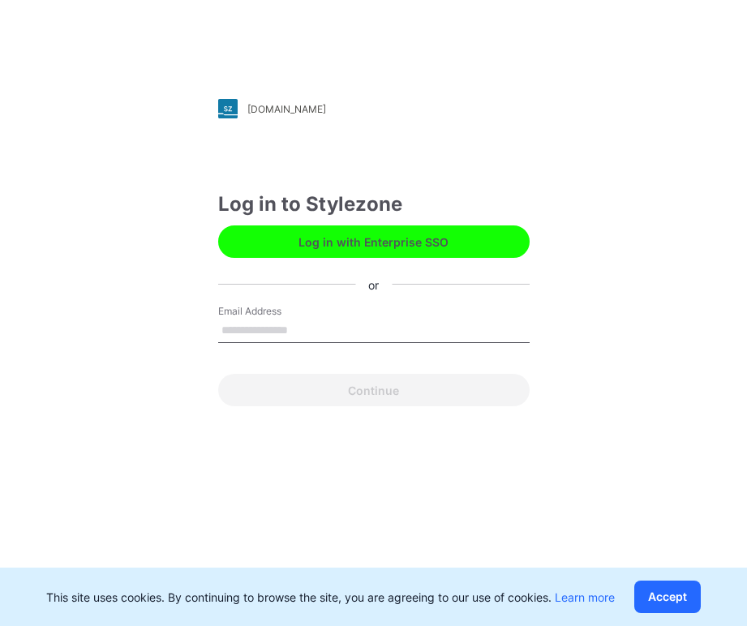  What do you see at coordinates (374, 204) in the screenshot?
I see `div: Log in to Stylezone` at bounding box center [374, 204].